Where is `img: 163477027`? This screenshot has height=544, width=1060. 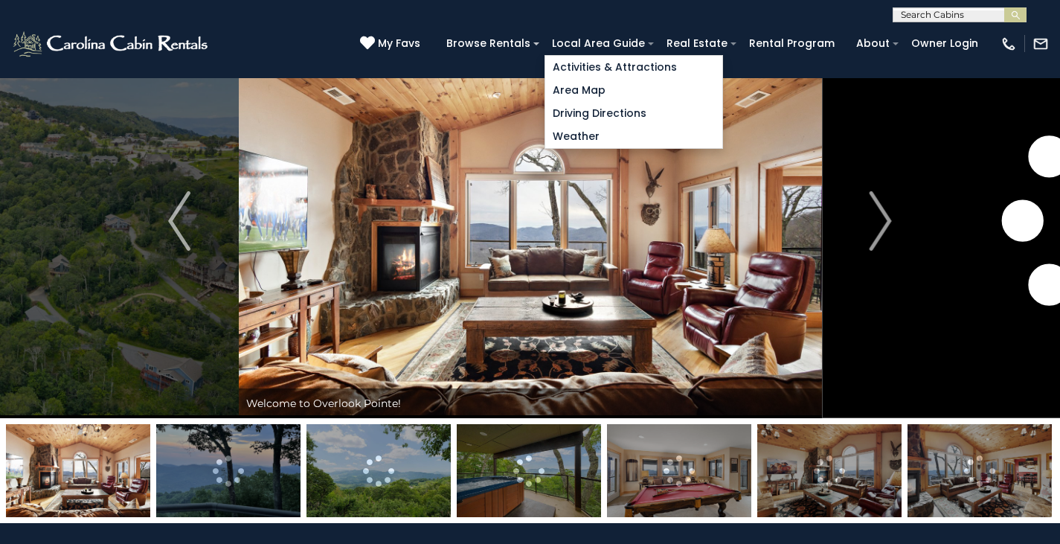 img: 163477027 is located at coordinates (679, 470).